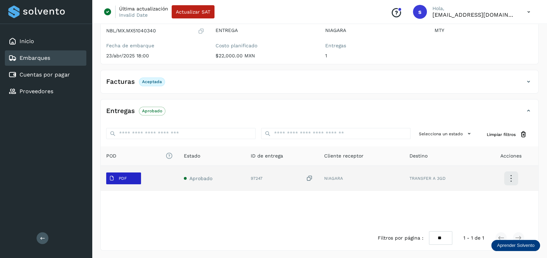  What do you see at coordinates (516, 246) in the screenshot?
I see `div: Aprender Solvento` at bounding box center [516, 246].